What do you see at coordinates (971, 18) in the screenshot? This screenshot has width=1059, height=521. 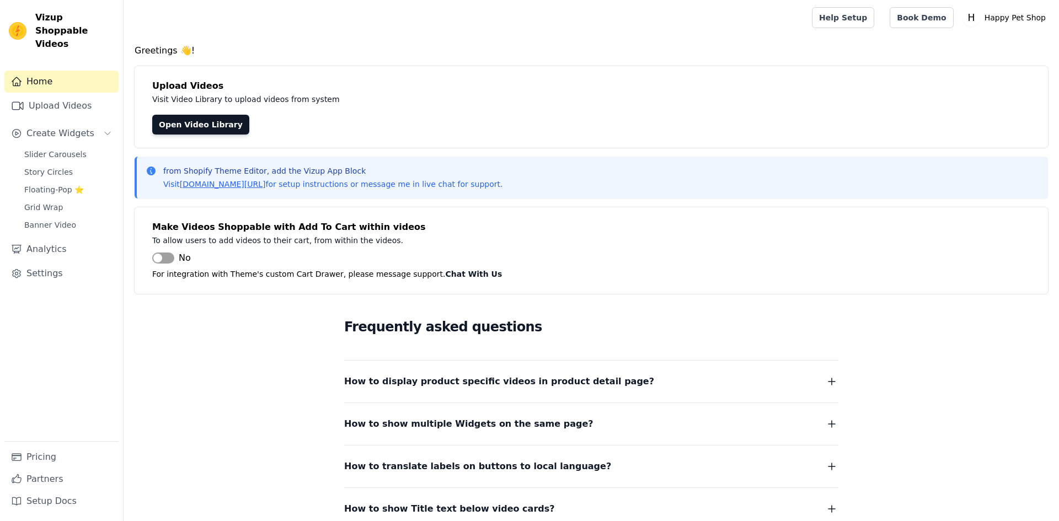 I see `text: H` at bounding box center [971, 18].